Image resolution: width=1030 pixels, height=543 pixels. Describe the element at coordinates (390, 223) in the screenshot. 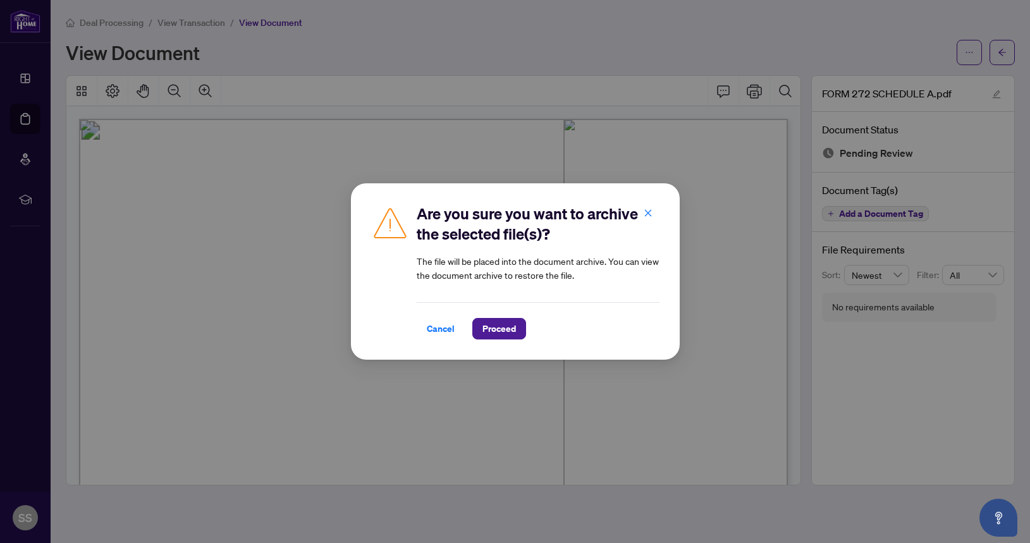

I see `img: Caution Icon` at that location.